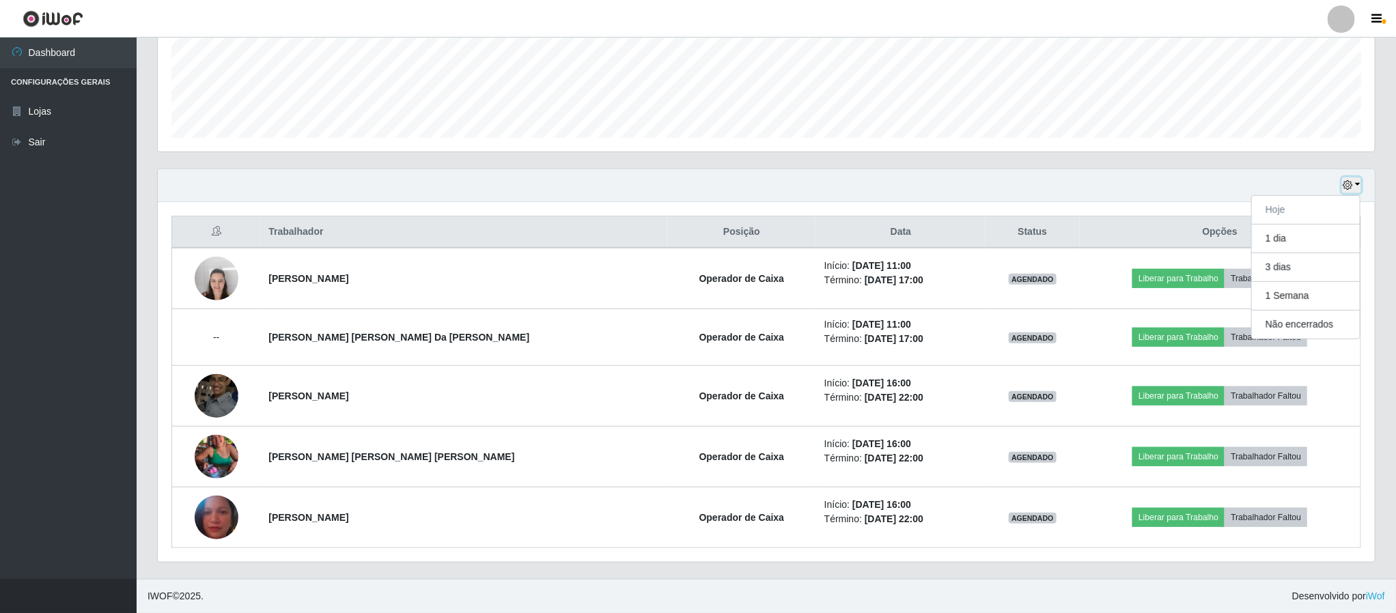 This screenshot has height=613, width=1396. I want to click on button: Hoje, so click(1306, 210).